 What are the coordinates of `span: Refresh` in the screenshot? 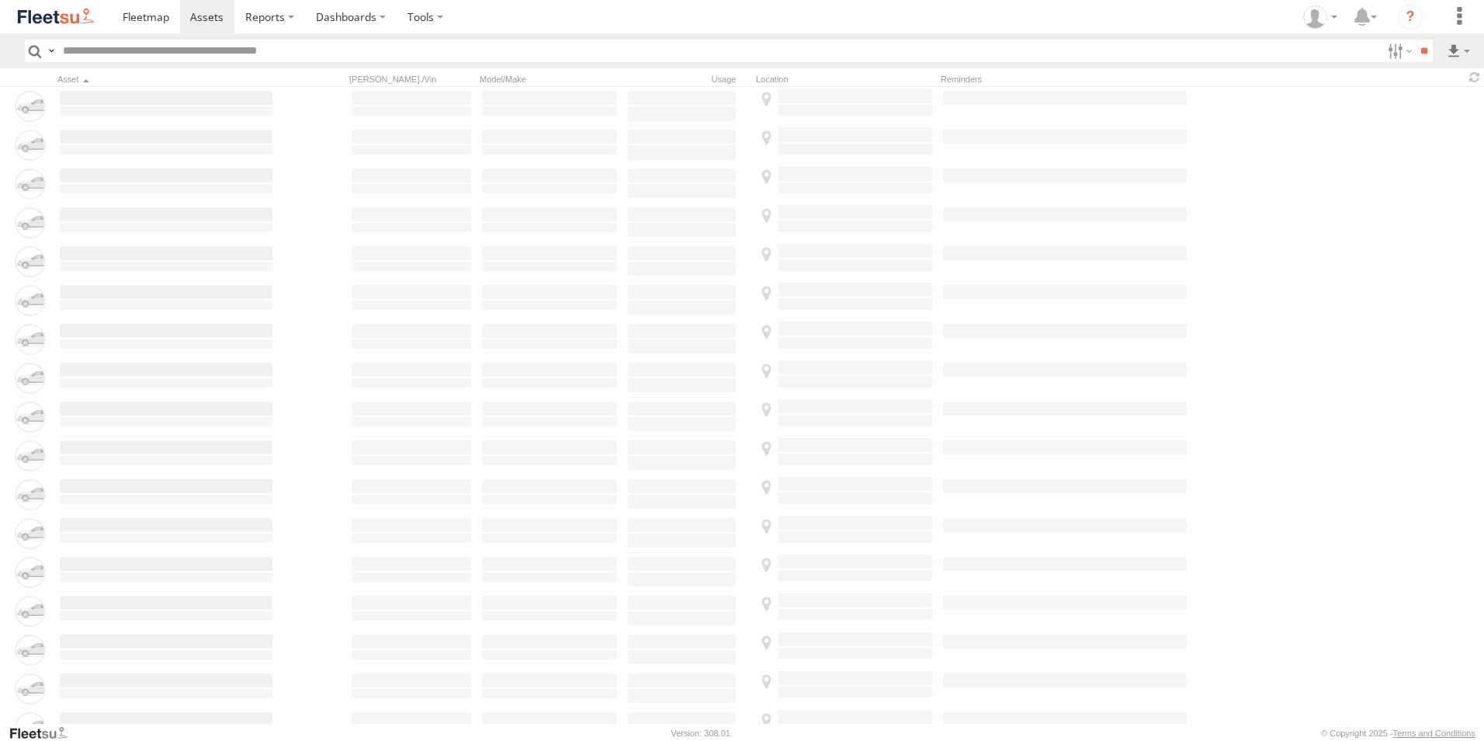 It's located at (1475, 77).